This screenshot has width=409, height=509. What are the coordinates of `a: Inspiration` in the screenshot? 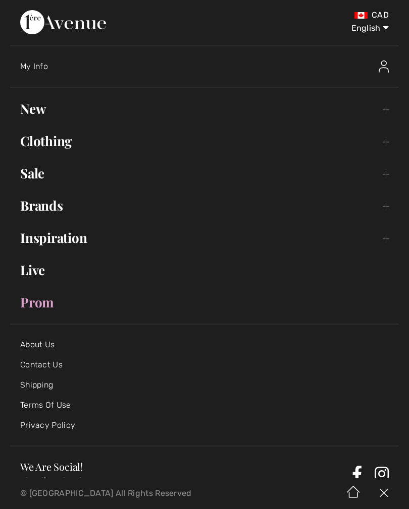 It's located at (204, 238).